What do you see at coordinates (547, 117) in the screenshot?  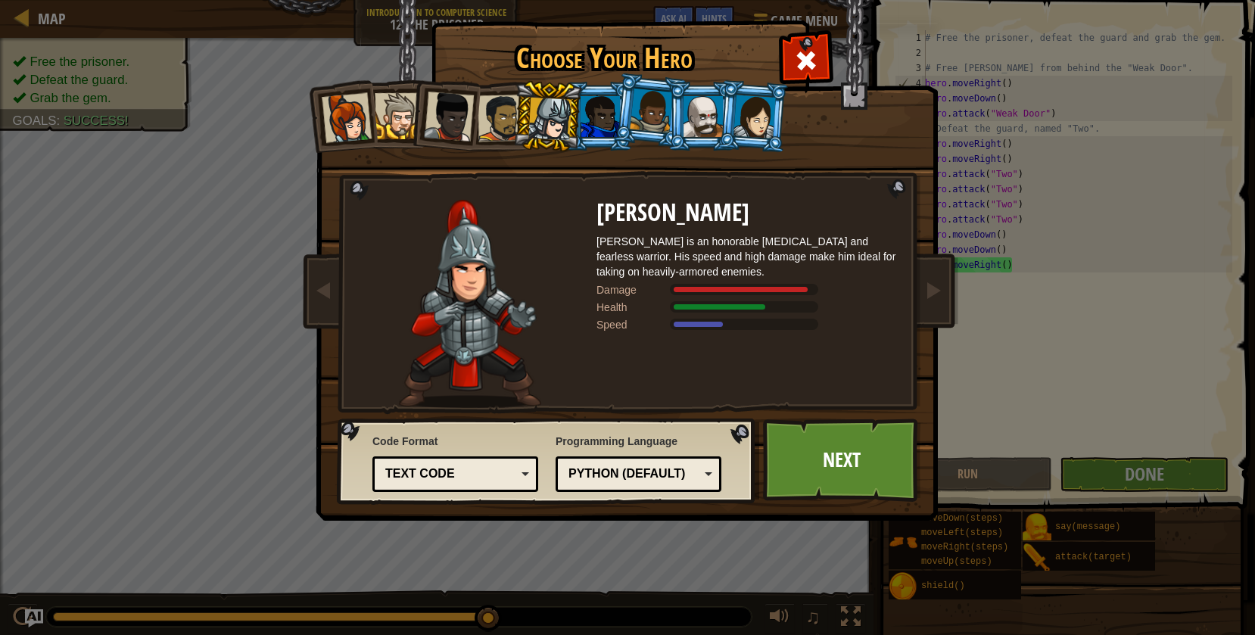 I see `li: Hattori Hanzō` at bounding box center [547, 117].